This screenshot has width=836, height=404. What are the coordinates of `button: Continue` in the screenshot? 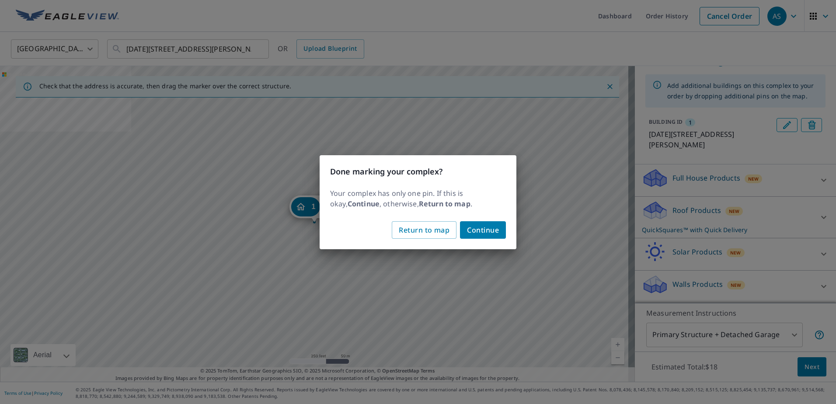 It's located at (482, 230).